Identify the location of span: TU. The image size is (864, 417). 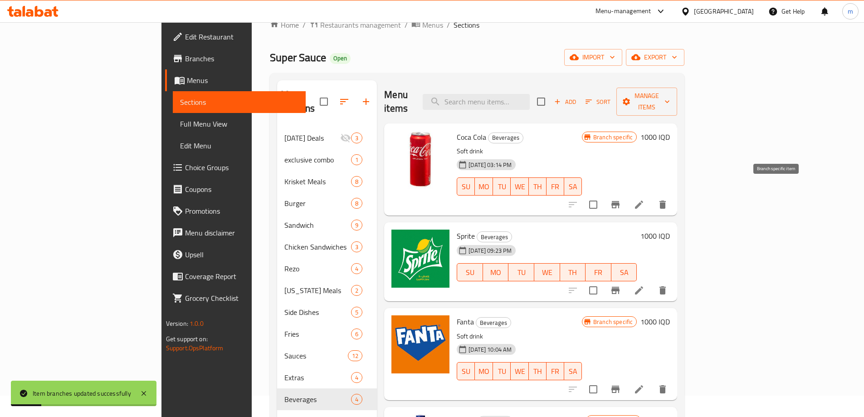
(521, 272).